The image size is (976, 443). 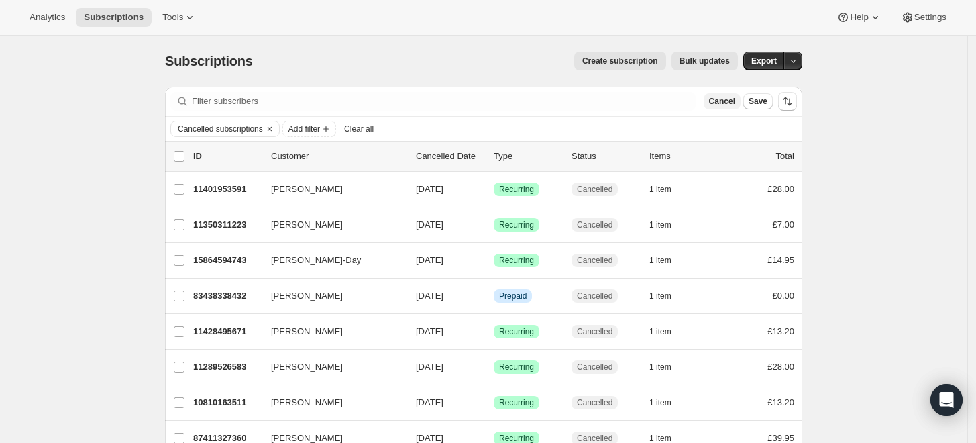 I want to click on div: Open Intercom Messenger, so click(x=946, y=400).